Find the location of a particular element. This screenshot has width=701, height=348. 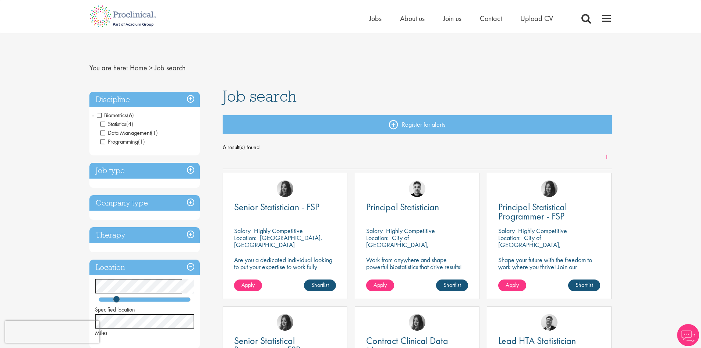

div: Company type is located at coordinates (145, 203).